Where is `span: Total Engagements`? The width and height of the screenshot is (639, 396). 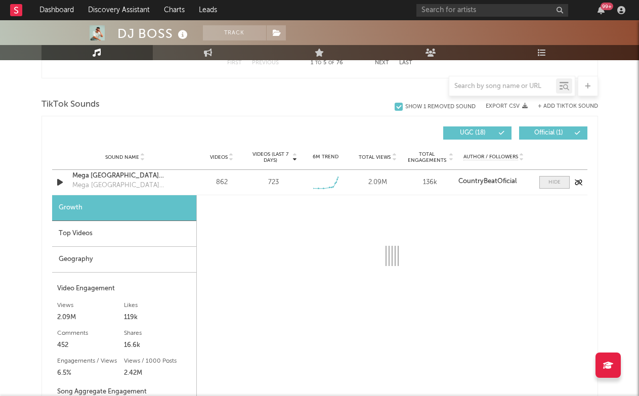 span: Total Engagements is located at coordinates (427, 157).